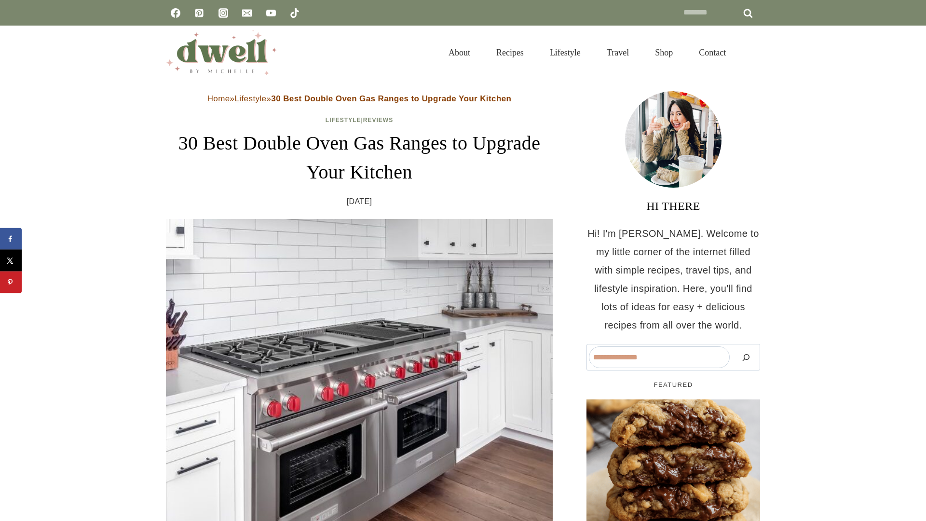 The image size is (926, 521). I want to click on img: DWELL by michelle, so click(221, 53).